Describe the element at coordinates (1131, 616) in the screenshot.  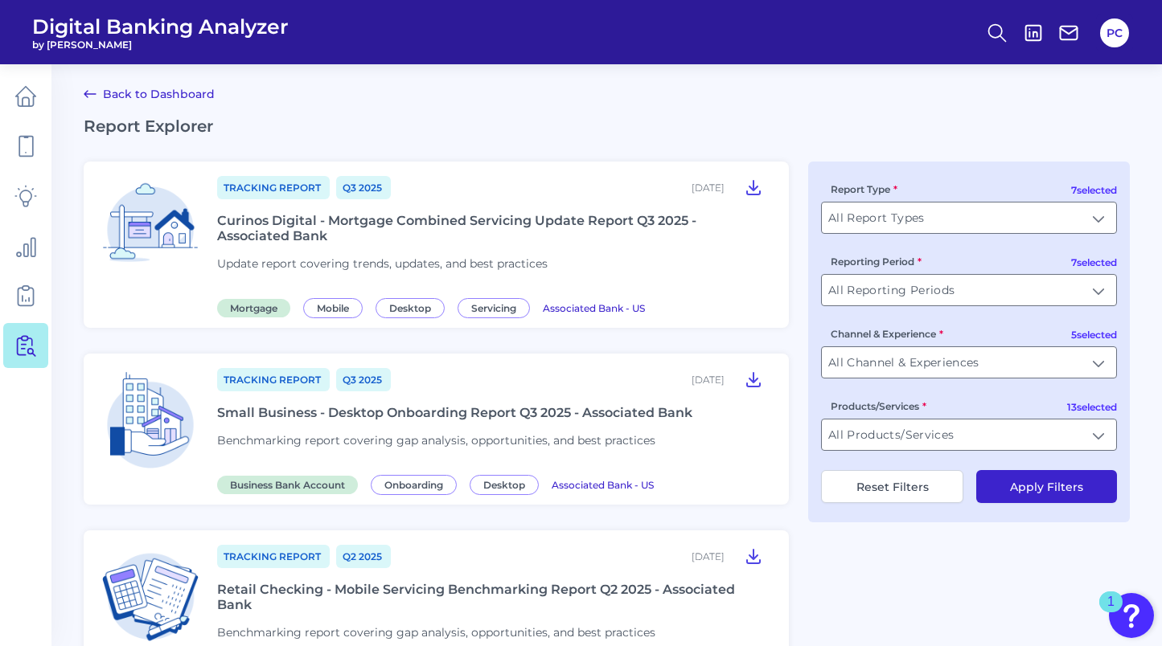
I see `button: Open Resource Center, 1 new notification` at that location.